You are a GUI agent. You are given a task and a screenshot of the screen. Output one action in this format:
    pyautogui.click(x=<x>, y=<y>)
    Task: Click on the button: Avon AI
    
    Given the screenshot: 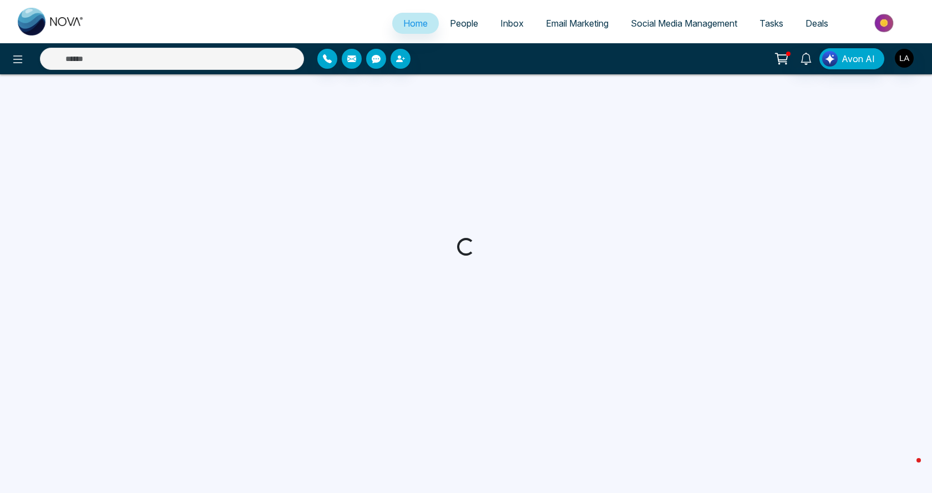 What is the action you would take?
    pyautogui.click(x=851, y=59)
    